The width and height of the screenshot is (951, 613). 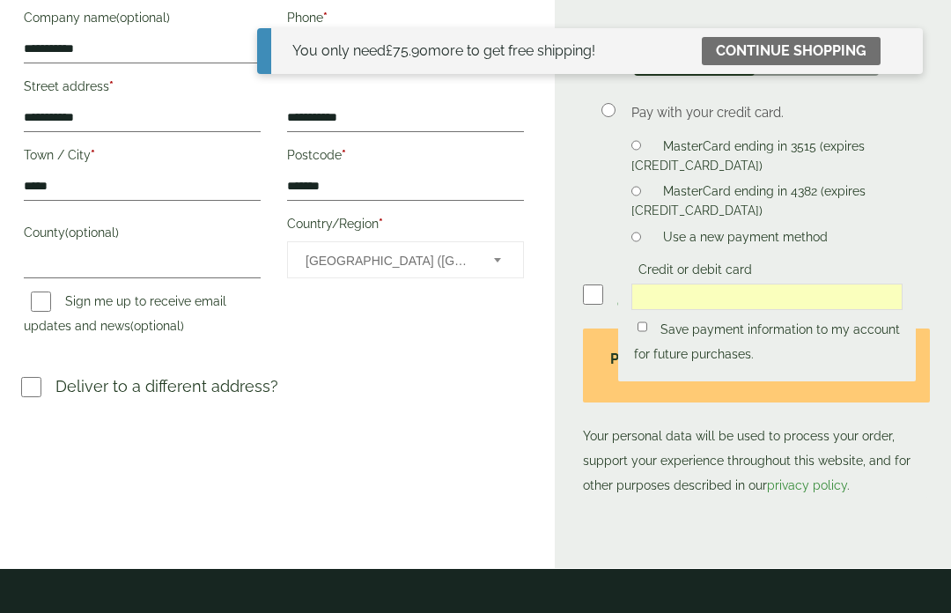 I want to click on label: Credit or debit card, so click(x=695, y=272).